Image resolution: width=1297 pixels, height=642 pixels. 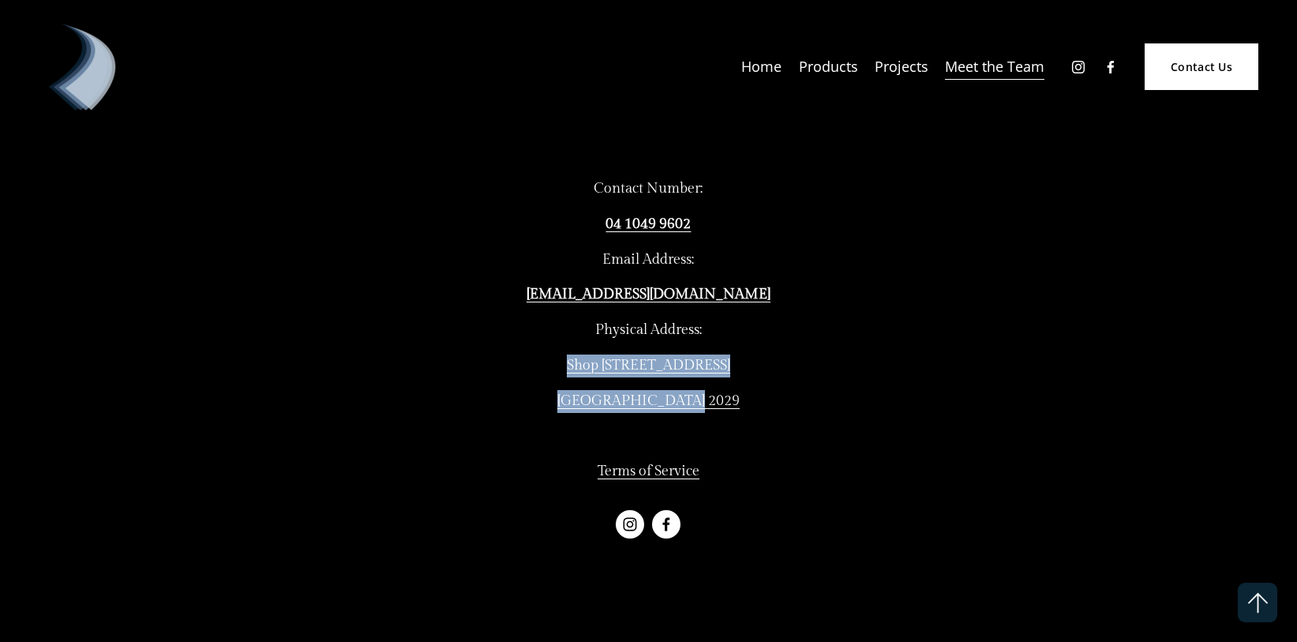 I want to click on a: 04 1049 9602, so click(x=648, y=224).